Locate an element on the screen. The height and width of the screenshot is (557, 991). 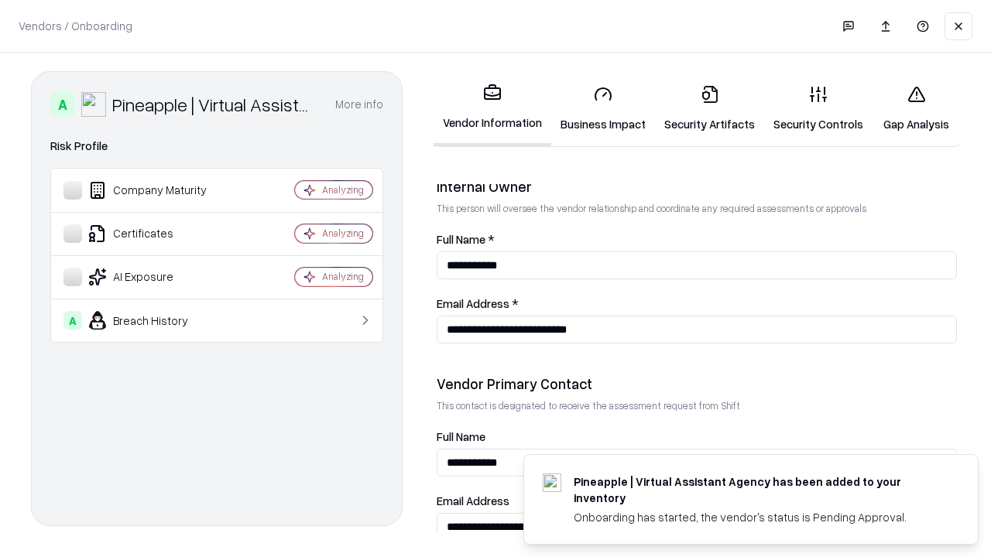
label: Email Address * is located at coordinates (697, 303).